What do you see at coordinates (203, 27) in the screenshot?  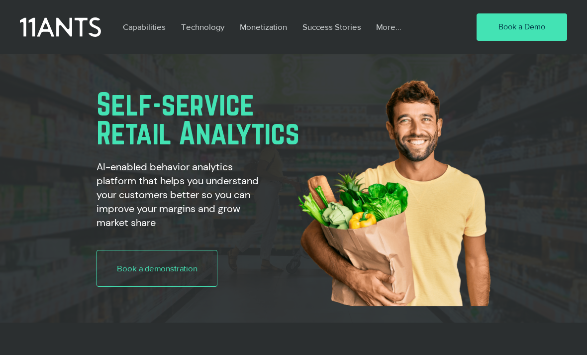 I see `a: Technology` at bounding box center [203, 27].